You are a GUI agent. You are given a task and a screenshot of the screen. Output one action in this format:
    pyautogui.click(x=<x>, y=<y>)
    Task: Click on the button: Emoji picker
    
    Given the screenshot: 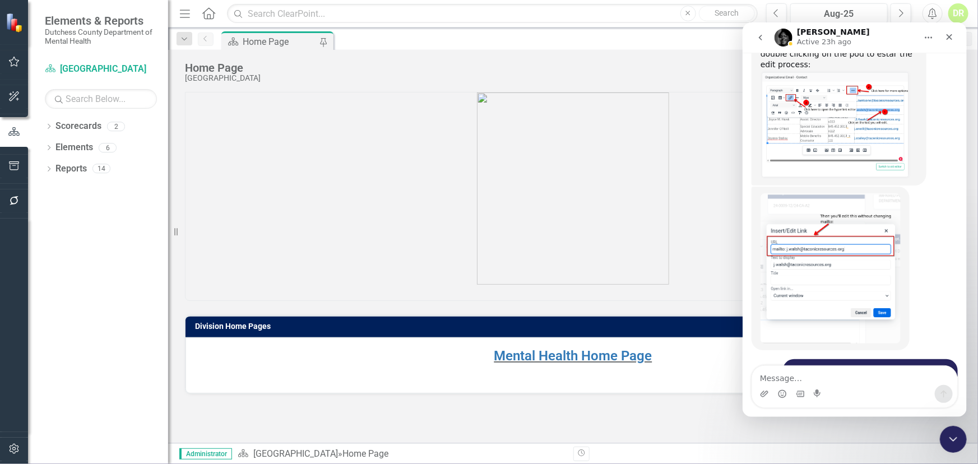 What is the action you would take?
    pyautogui.click(x=40, y=371)
    